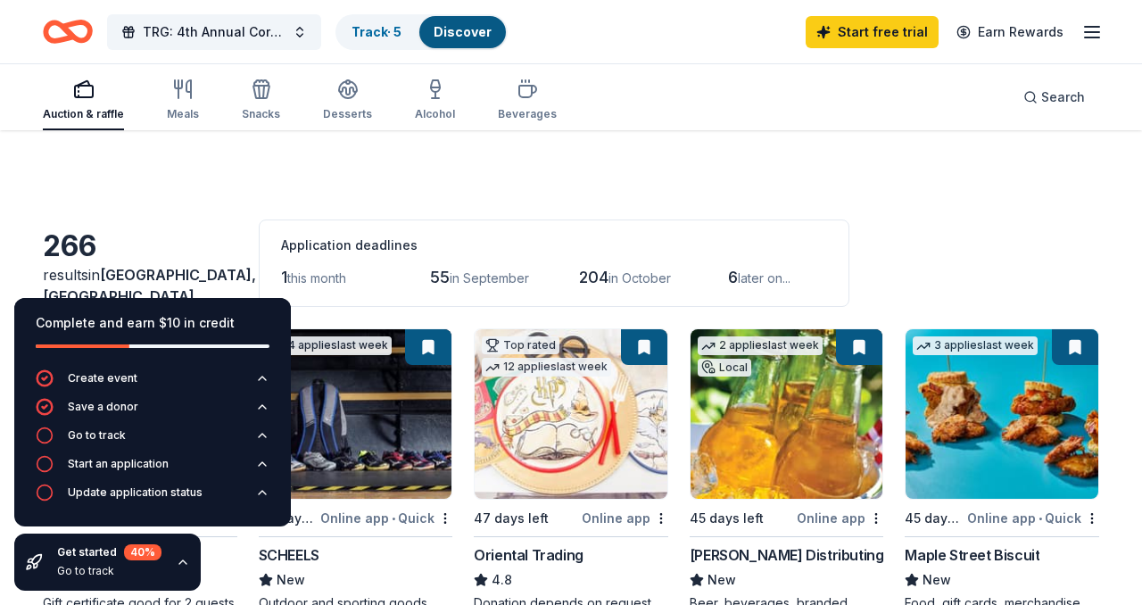 Image resolution: width=1142 pixels, height=605 pixels. What do you see at coordinates (153, 469) in the screenshot?
I see `button: Start an application` at bounding box center [153, 469].